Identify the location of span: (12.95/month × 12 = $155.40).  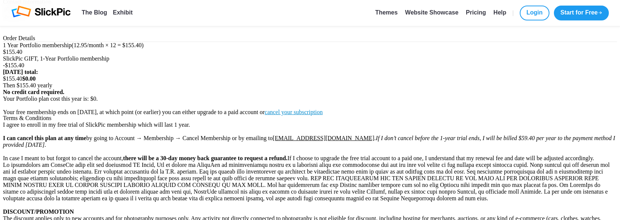
(108, 45).